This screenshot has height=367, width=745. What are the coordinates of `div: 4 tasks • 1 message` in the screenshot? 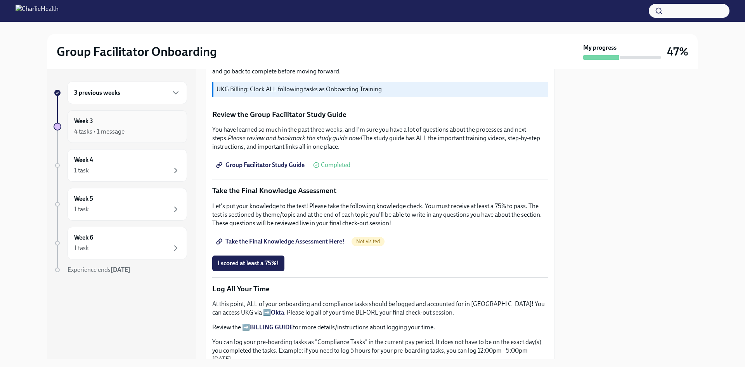 It's located at (99, 132).